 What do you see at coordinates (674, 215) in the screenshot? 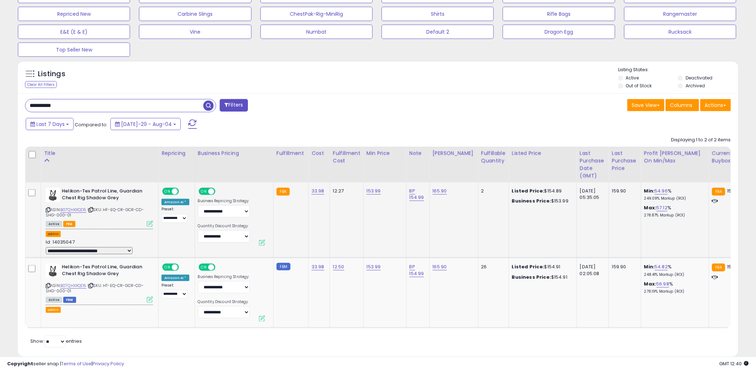
I see `p: 278.87% Markup (ROI)` at bounding box center [674, 215].